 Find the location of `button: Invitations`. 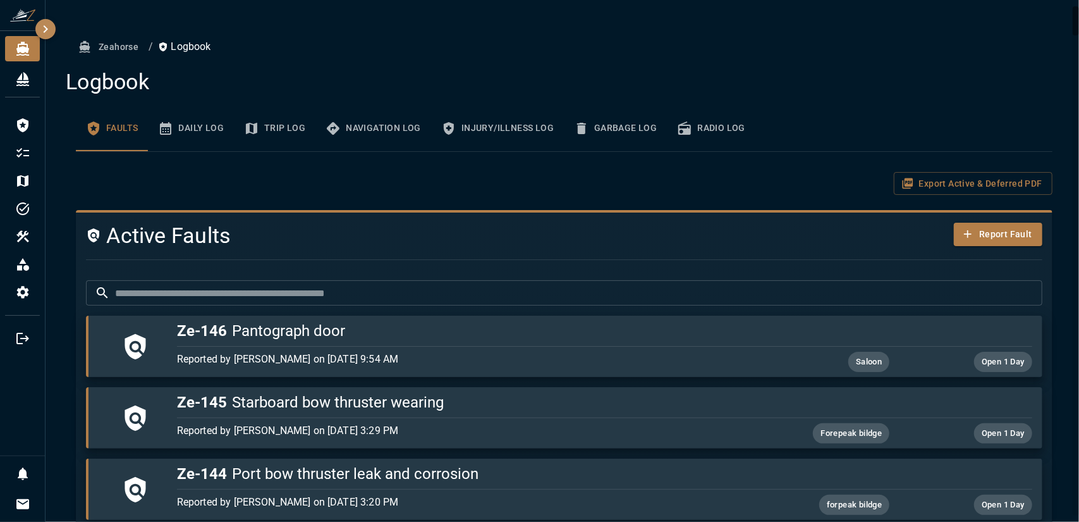

button: Invitations is located at coordinates (23, 504).